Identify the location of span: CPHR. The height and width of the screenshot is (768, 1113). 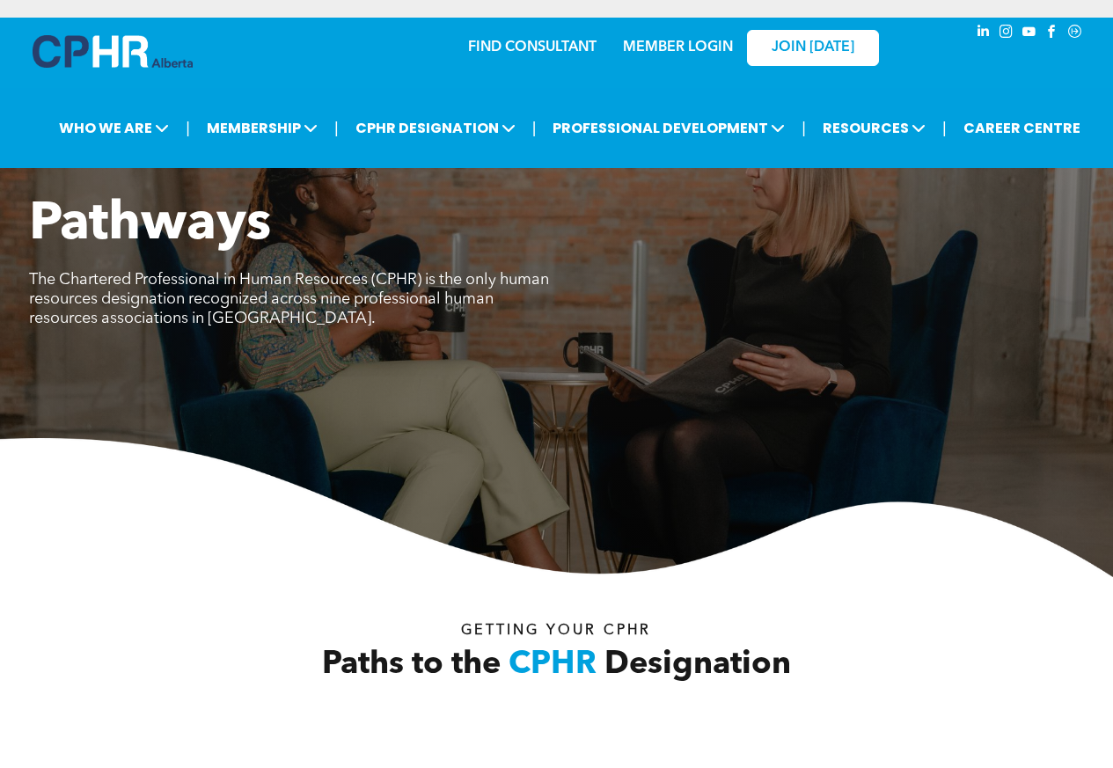
(552, 665).